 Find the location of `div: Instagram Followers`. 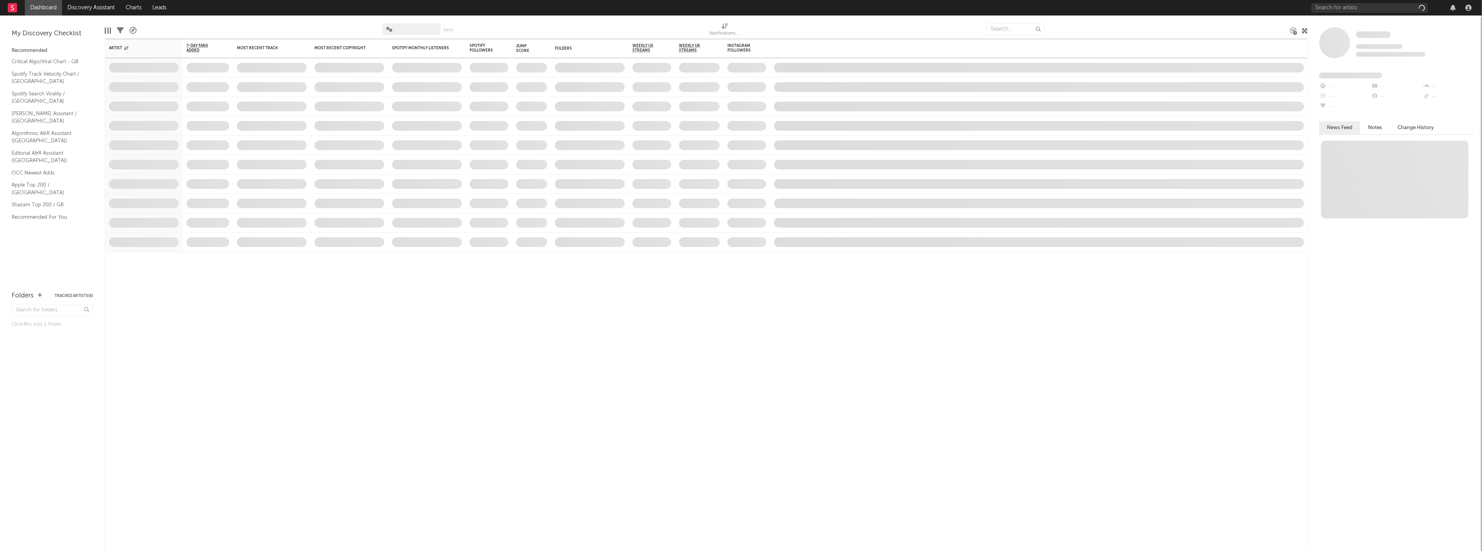

div: Instagram Followers is located at coordinates (741, 48).